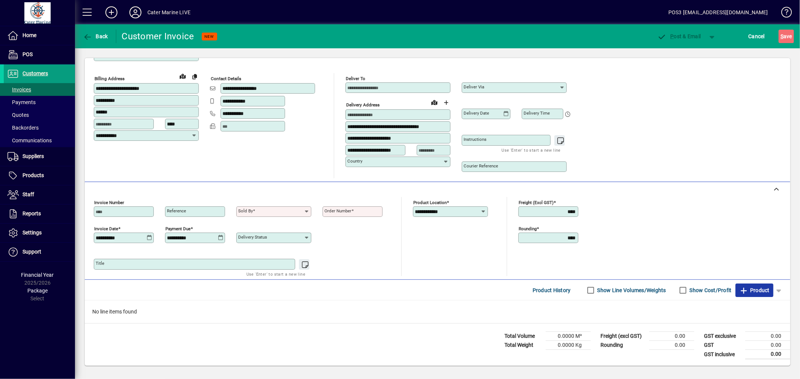 The width and height of the screenshot is (800, 379). Describe the element at coordinates (28, 195) in the screenshot. I see `span: Staff` at that location.